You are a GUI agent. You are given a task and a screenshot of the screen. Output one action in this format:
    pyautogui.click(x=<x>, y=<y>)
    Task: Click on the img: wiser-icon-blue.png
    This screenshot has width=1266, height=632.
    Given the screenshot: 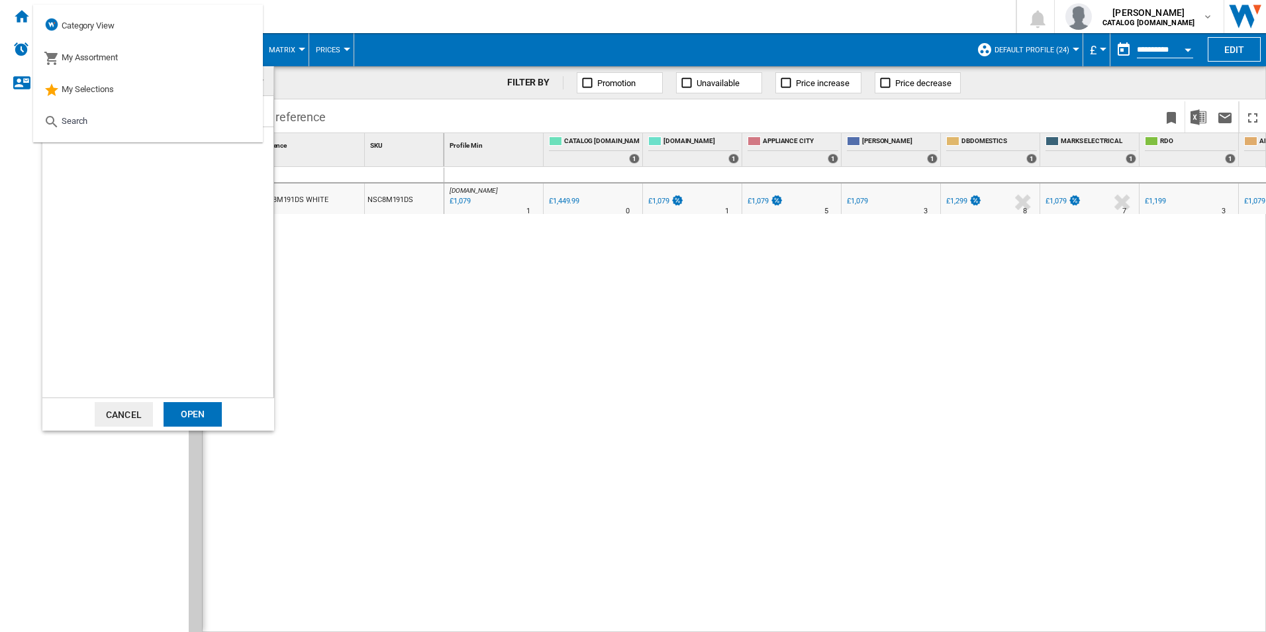 What is the action you would take?
    pyautogui.click(x=52, y=24)
    